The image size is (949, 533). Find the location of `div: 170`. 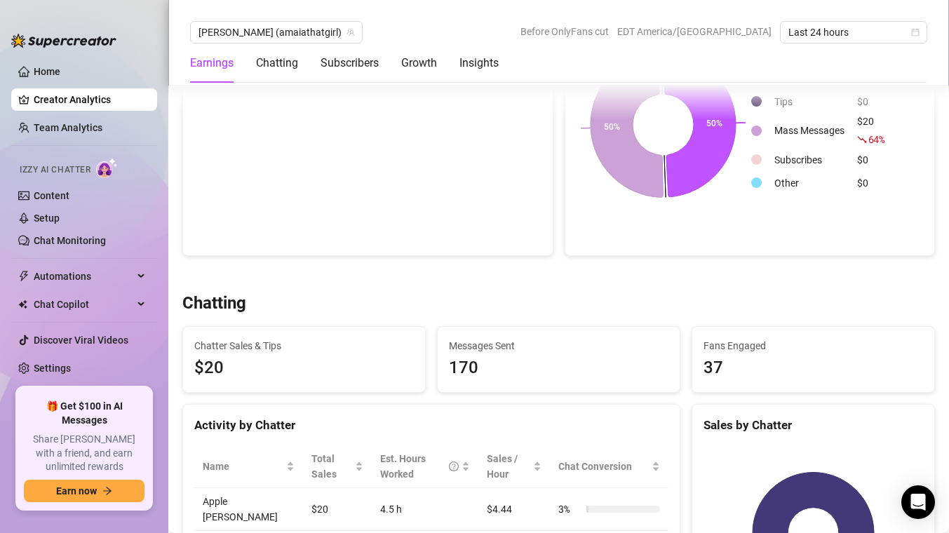

div: 170 is located at coordinates (558, 368).